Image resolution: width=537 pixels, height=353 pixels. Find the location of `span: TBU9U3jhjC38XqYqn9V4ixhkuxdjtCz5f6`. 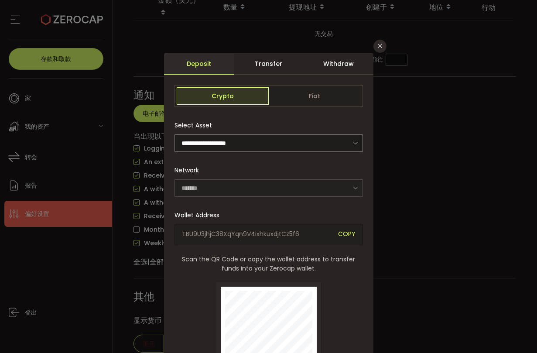

span: TBU9U3jhjC38XqYqn9V4ixhkuxdjtCz5f6 is located at coordinates (257, 234).